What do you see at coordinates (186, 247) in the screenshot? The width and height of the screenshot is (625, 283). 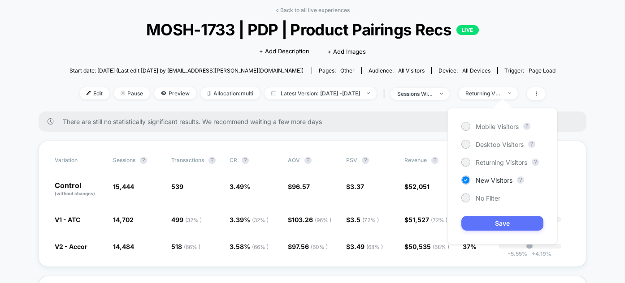 I see `span: 518` at bounding box center [186, 247].